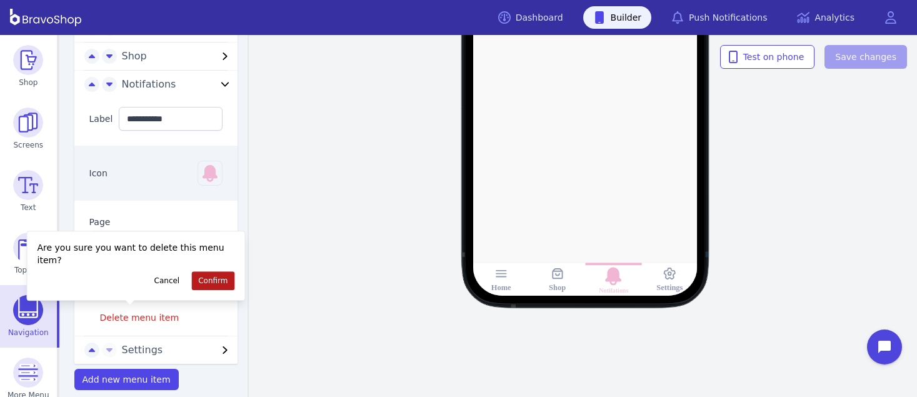 This screenshot has width=917, height=397. Describe the element at coordinates (866, 57) in the screenshot. I see `span: Save changes` at that location.